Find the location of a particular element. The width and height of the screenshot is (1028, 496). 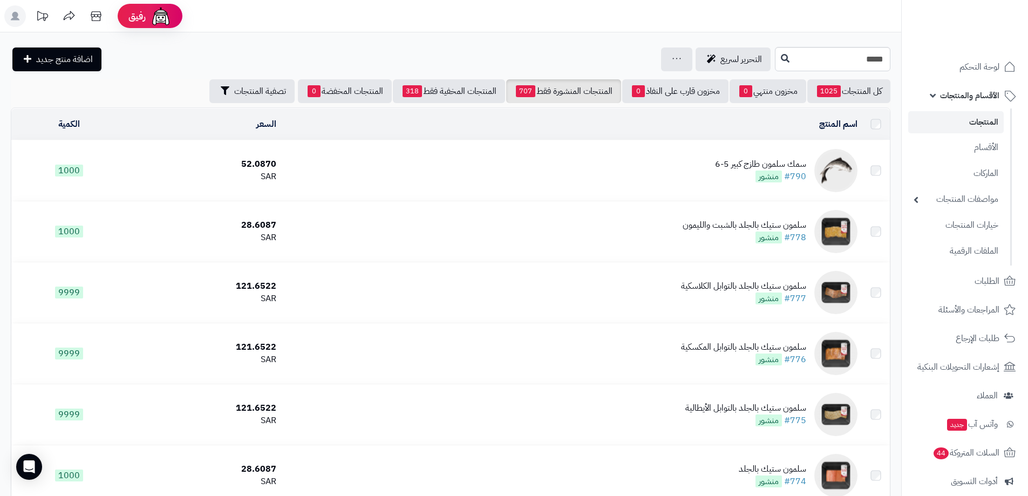

a: التحرير لسريع is located at coordinates (733, 59).